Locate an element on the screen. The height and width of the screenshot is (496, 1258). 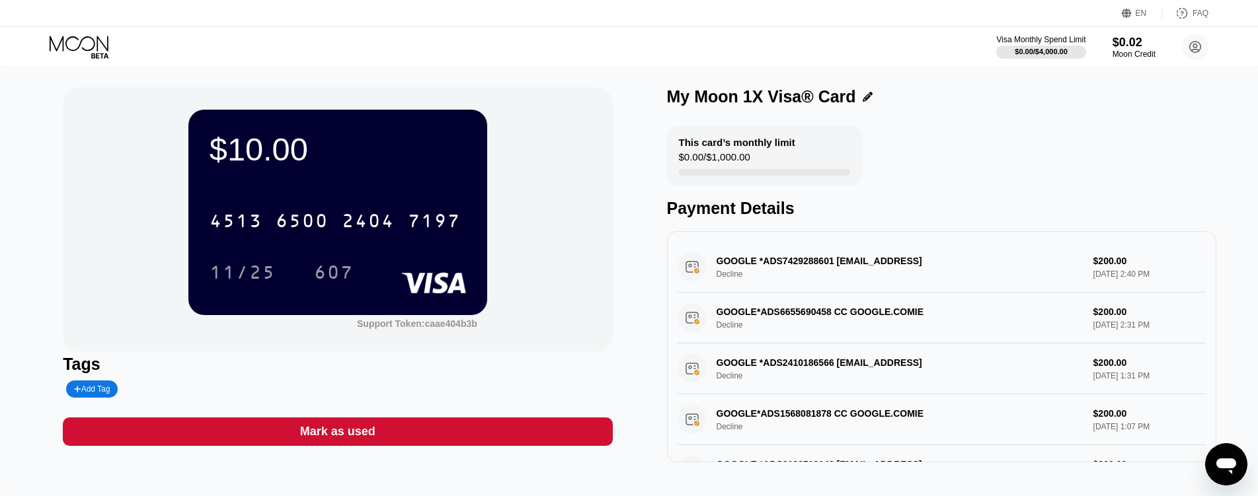
div: 2404 is located at coordinates (368, 223).